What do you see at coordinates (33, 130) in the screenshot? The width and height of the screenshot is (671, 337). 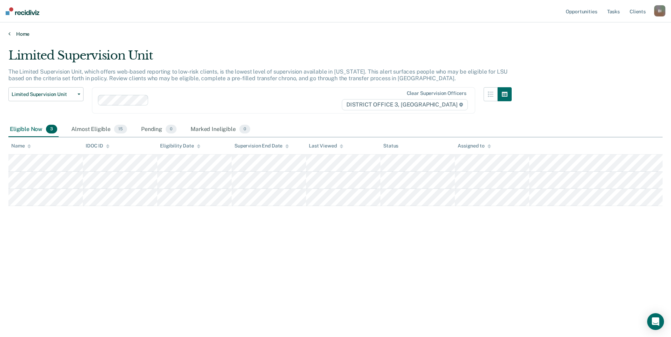 I see `div: Eligible Now3` at bounding box center [33, 130].